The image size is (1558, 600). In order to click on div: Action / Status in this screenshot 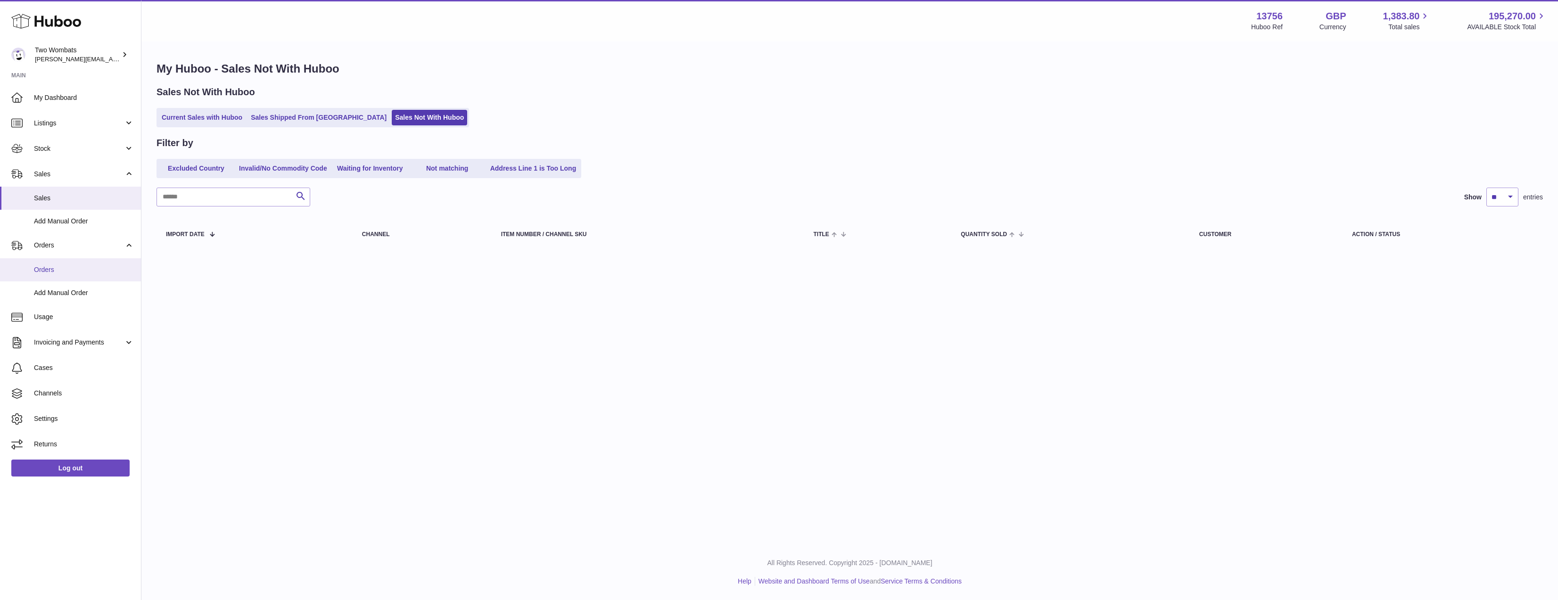, I will do `click(1442, 234)`.